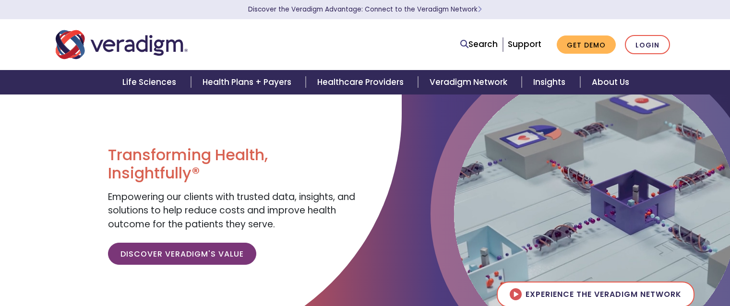  I want to click on a: Insights, so click(550, 82).